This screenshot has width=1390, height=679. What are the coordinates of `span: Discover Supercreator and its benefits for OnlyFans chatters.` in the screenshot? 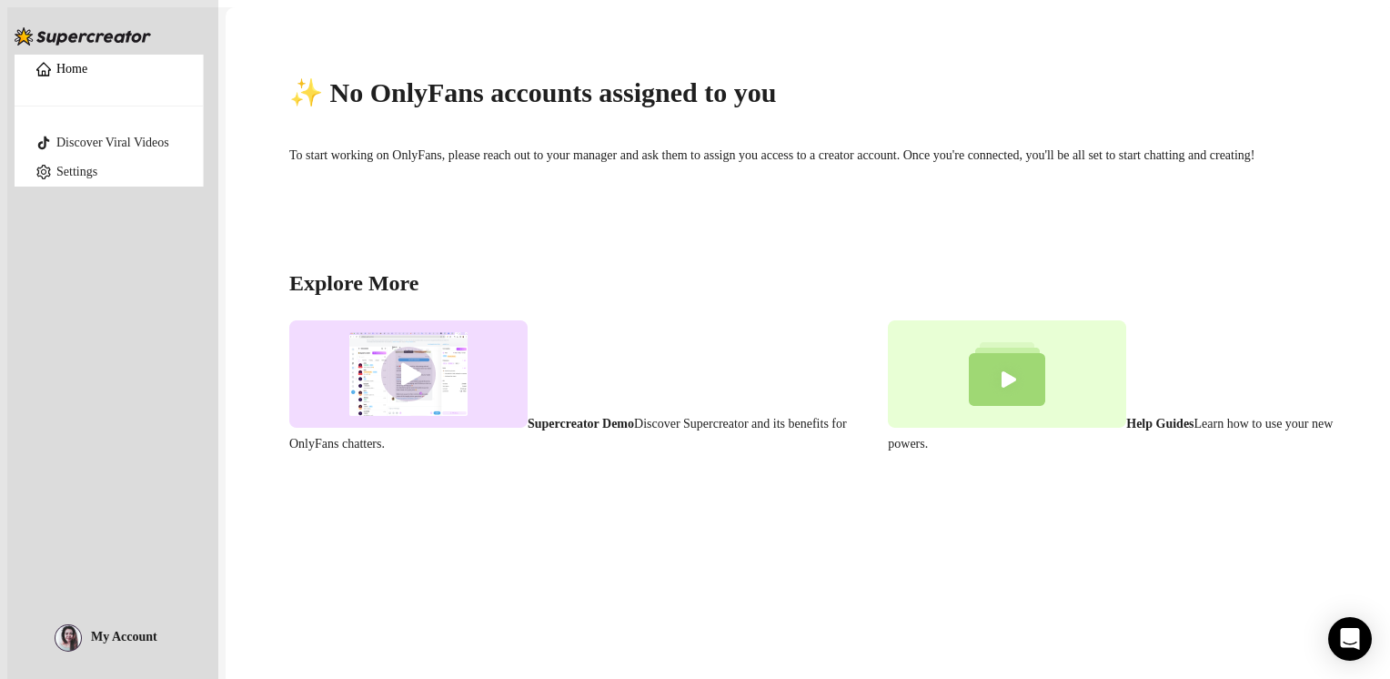 It's located at (568, 433).